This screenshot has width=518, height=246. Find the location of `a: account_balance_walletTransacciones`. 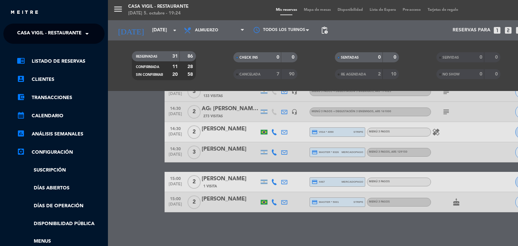

a: account_balance_walletTransacciones is located at coordinates (61, 98).